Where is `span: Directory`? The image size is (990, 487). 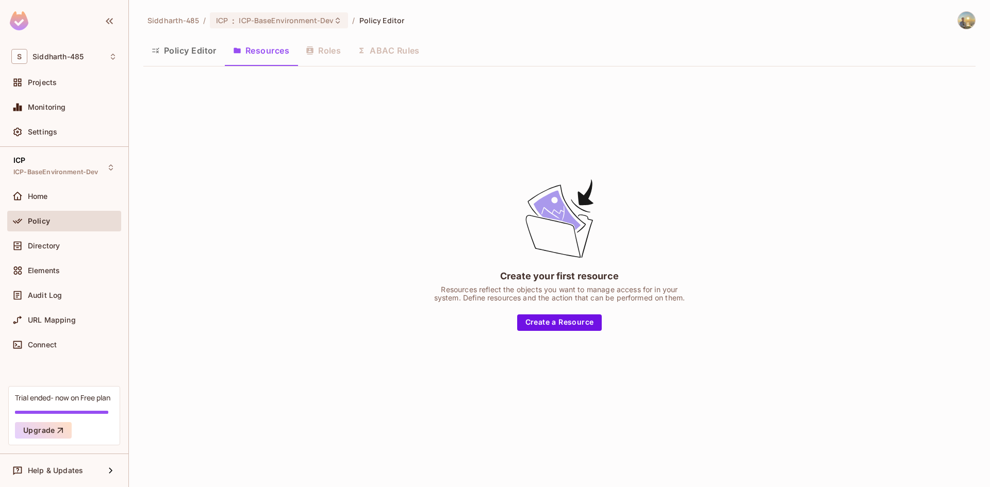 span: Directory is located at coordinates (44, 246).